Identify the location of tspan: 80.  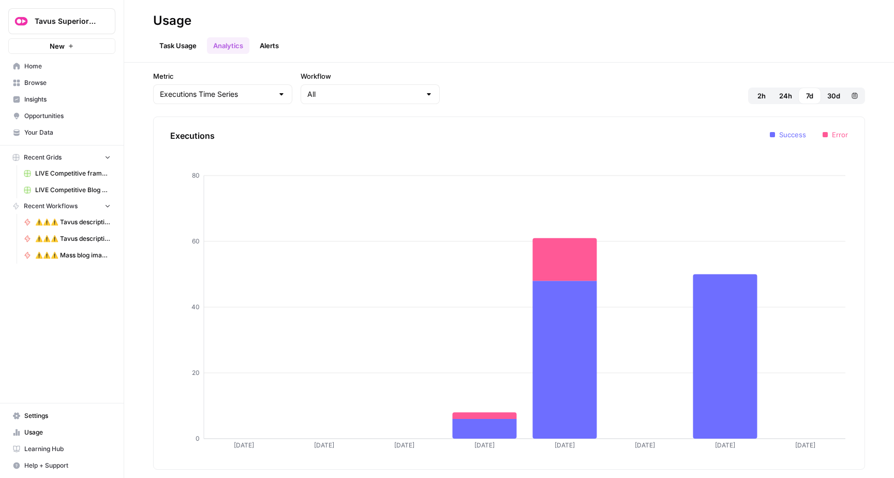
(196, 175).